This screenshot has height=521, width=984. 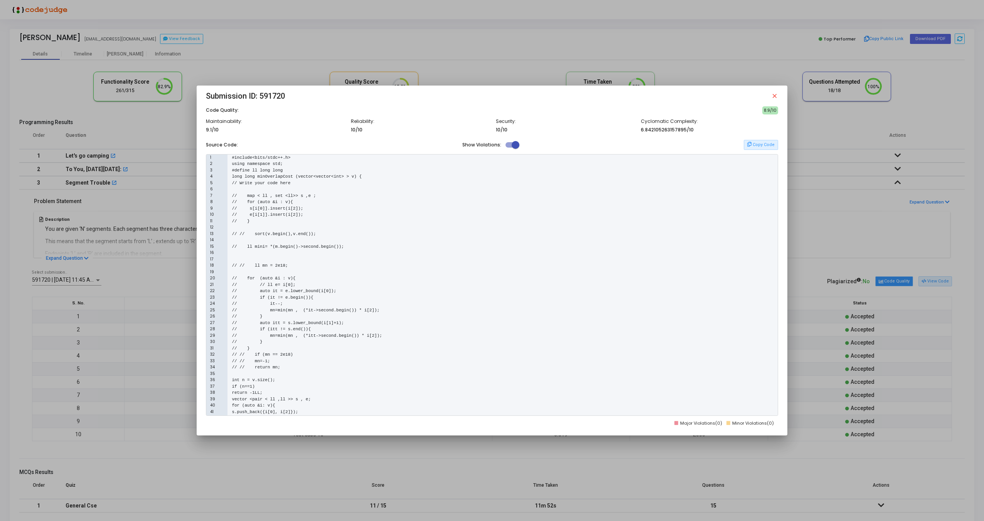 What do you see at coordinates (211, 170) in the screenshot?
I see `span: 3` at bounding box center [211, 170].